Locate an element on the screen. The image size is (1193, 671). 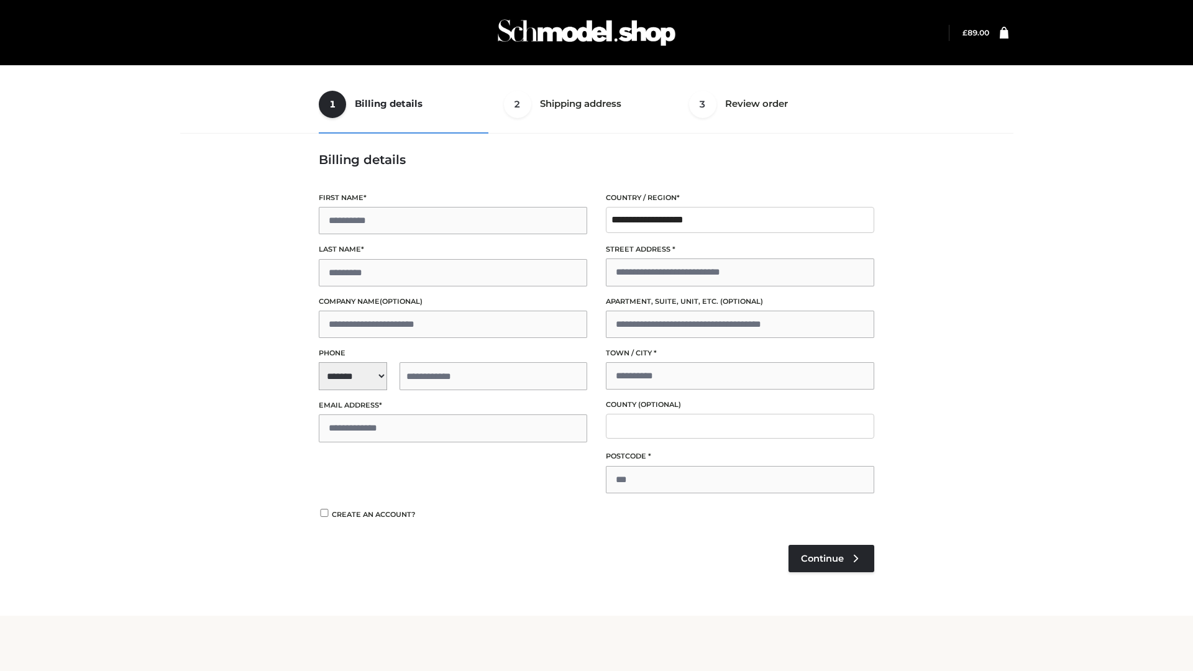
h3: Billing details is located at coordinates (597, 160).